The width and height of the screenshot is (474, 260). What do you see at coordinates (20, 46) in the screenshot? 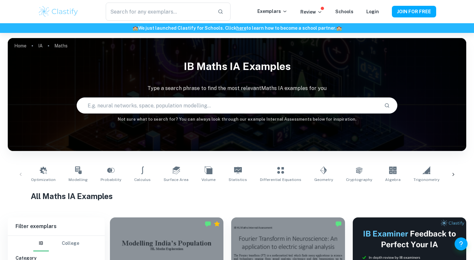
I see `a: Home` at bounding box center [20, 46].